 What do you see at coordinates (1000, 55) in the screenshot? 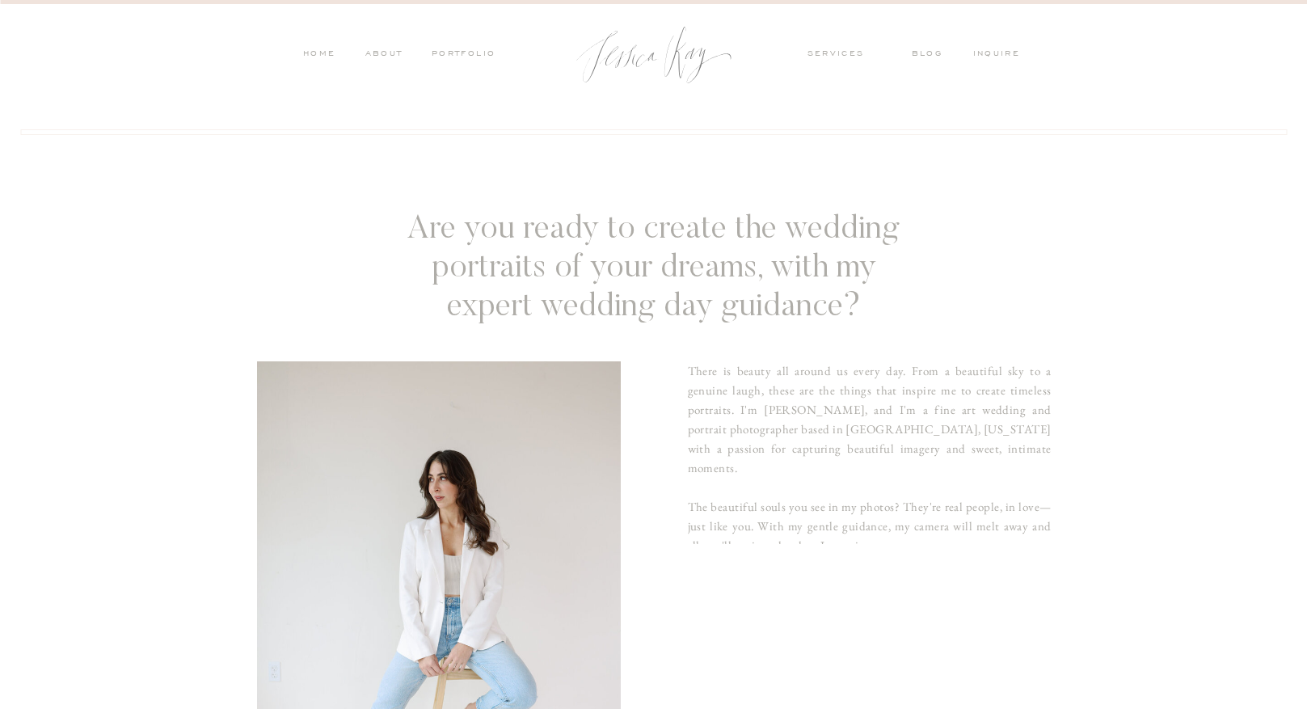
I see `a: inquire` at bounding box center [1000, 55].